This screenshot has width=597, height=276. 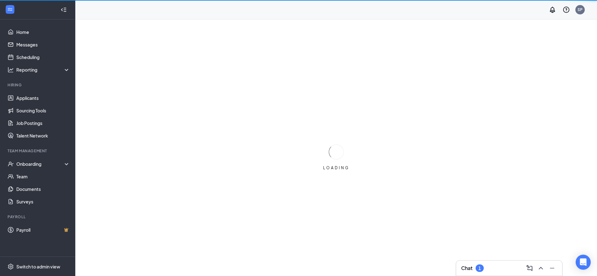 I want to click on a: Documents, so click(x=43, y=189).